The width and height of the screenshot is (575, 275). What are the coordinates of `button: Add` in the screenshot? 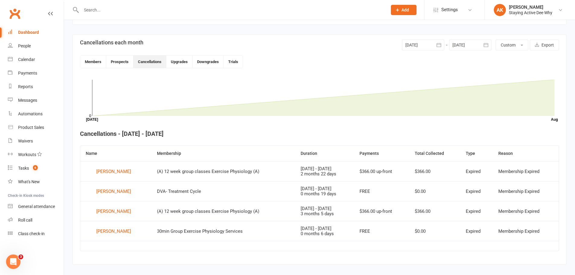 It's located at (403, 10).